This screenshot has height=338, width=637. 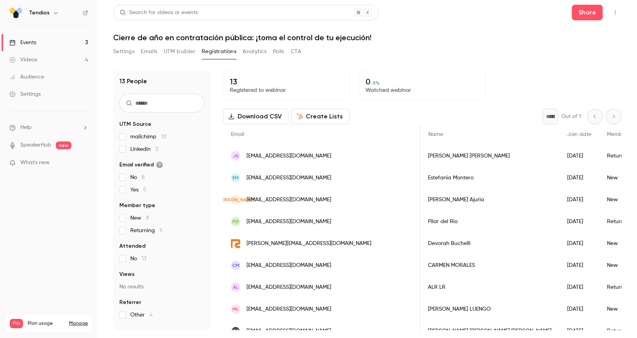 What do you see at coordinates (320, 116) in the screenshot?
I see `button: Create Lists` at bounding box center [320, 116].